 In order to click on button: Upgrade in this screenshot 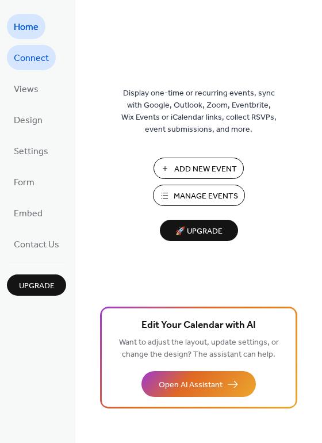, I will do `click(36, 285)`.